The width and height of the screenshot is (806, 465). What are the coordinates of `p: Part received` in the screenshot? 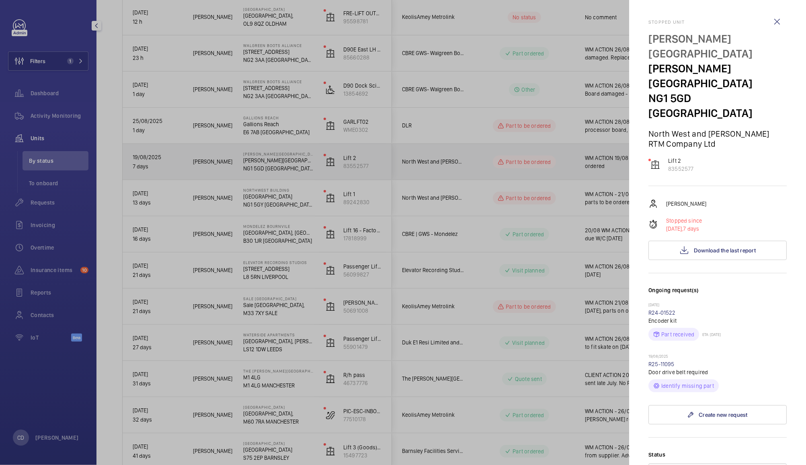 It's located at (678, 335).